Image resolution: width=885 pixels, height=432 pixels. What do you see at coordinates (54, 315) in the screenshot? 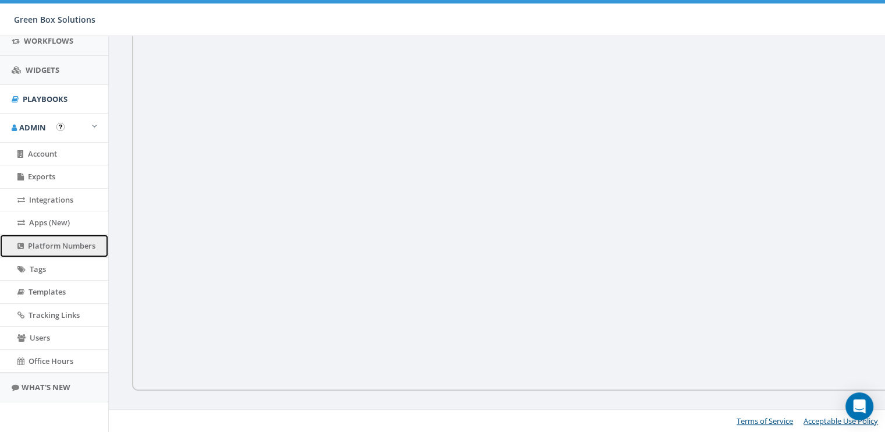
I see `span: Tracking Links` at bounding box center [54, 315].